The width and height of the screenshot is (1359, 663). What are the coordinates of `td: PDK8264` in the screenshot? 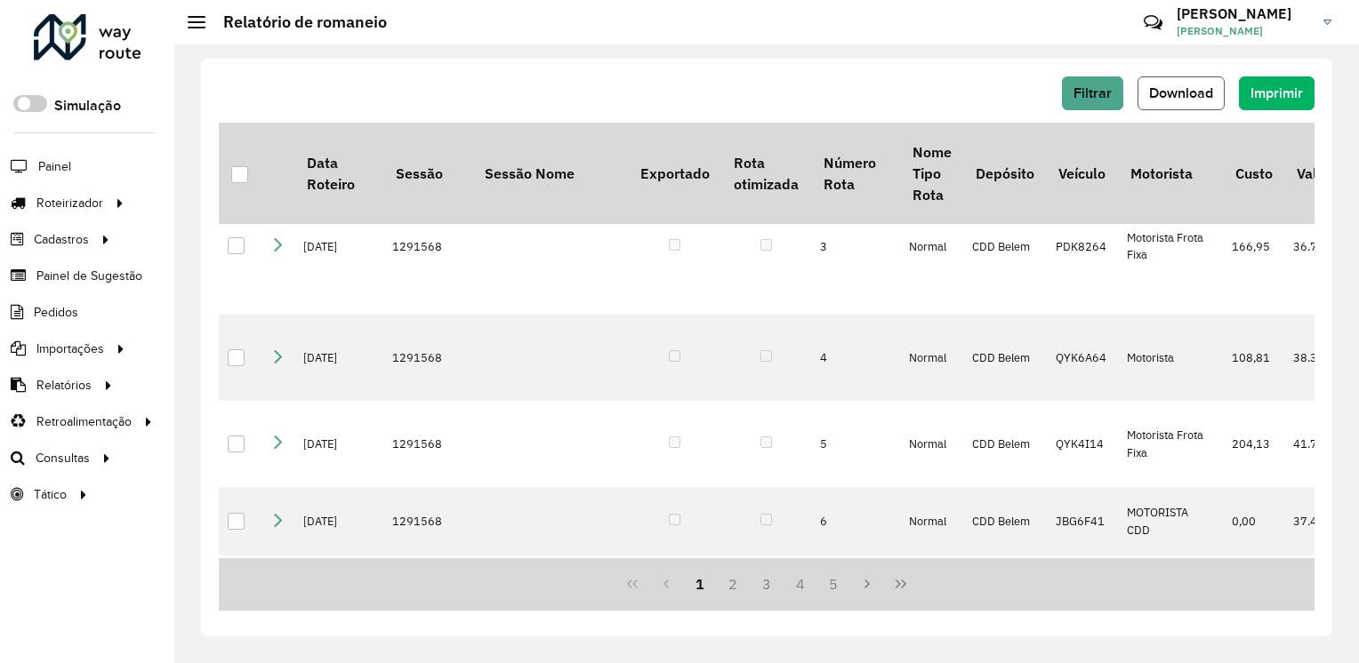 It's located at (1082, 246).